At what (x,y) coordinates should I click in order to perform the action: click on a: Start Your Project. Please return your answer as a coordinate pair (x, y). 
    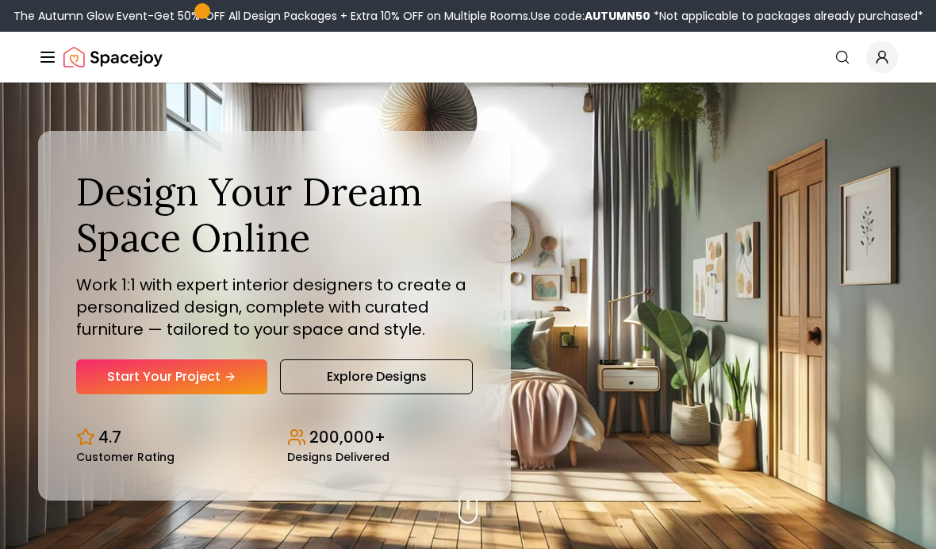
    Looking at the image, I should click on (171, 377).